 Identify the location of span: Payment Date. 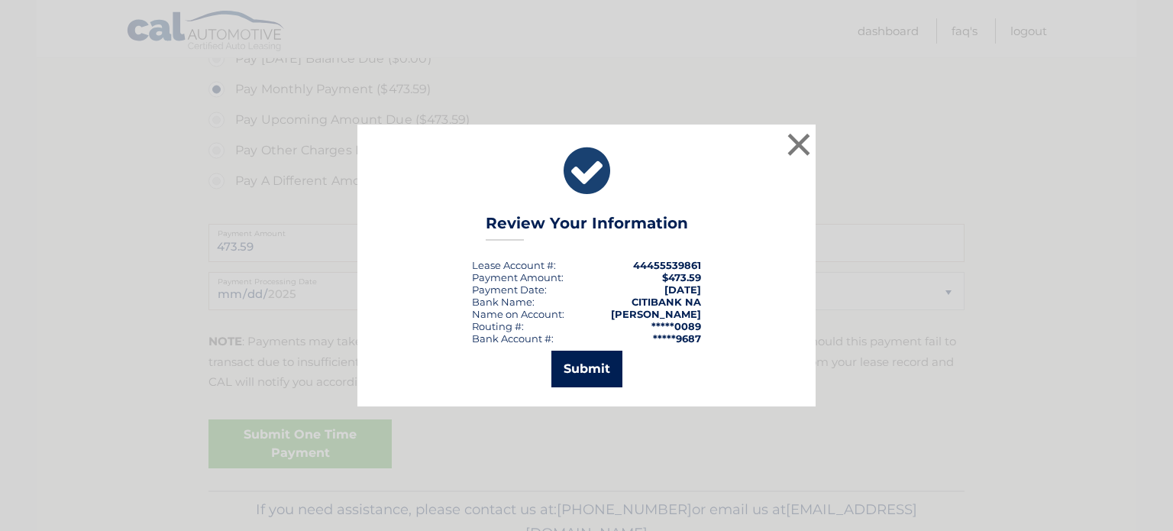
(508, 289).